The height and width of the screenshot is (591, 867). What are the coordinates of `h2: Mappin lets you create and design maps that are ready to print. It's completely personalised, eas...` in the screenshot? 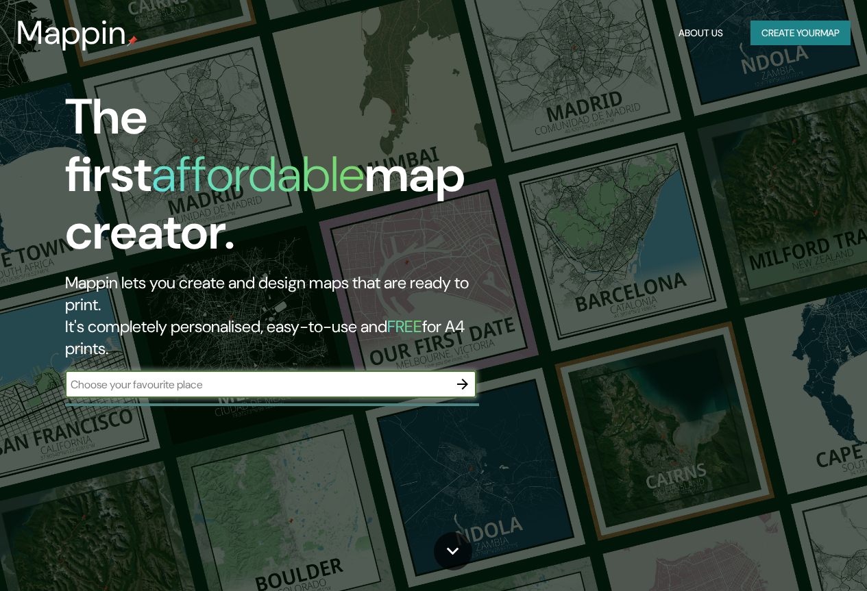 It's located at (282, 316).